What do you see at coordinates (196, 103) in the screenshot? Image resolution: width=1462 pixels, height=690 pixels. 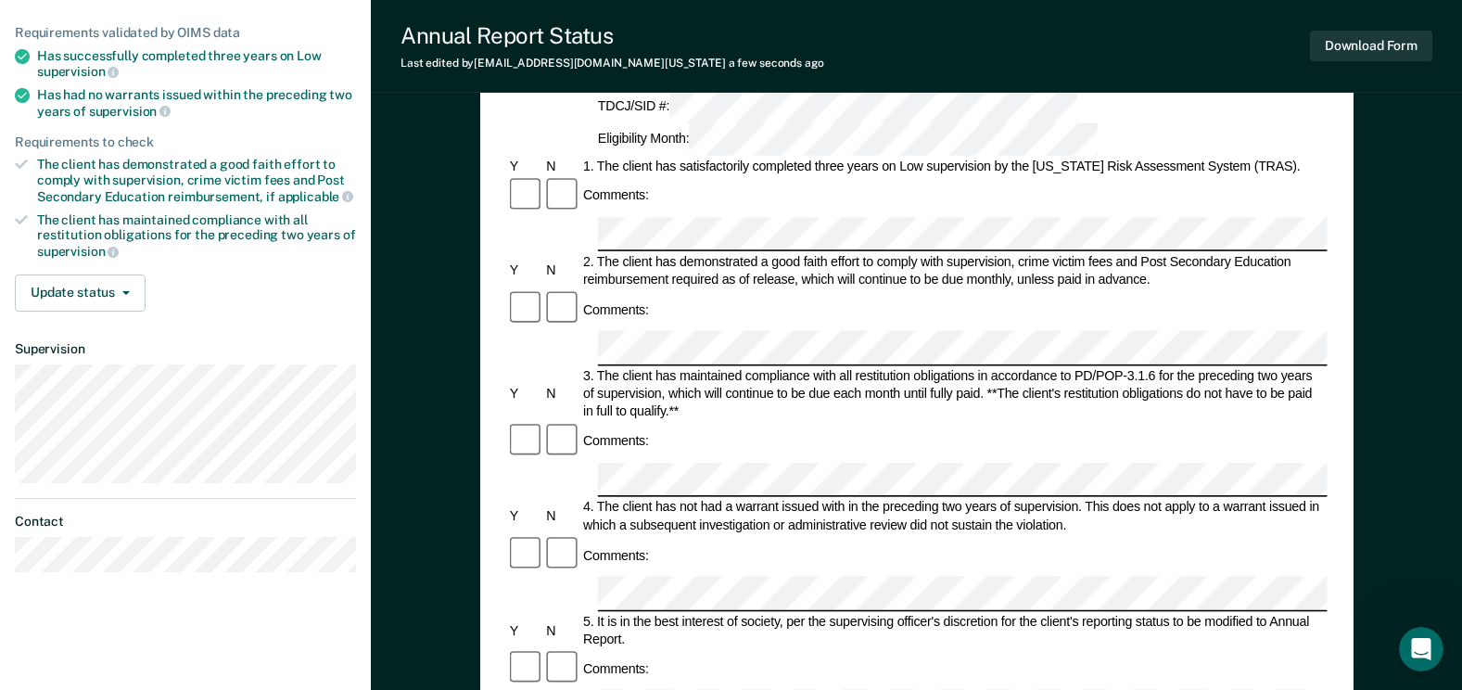 I see `div: Has had no warrants issued within the preceding two years of` at bounding box center [196, 103].